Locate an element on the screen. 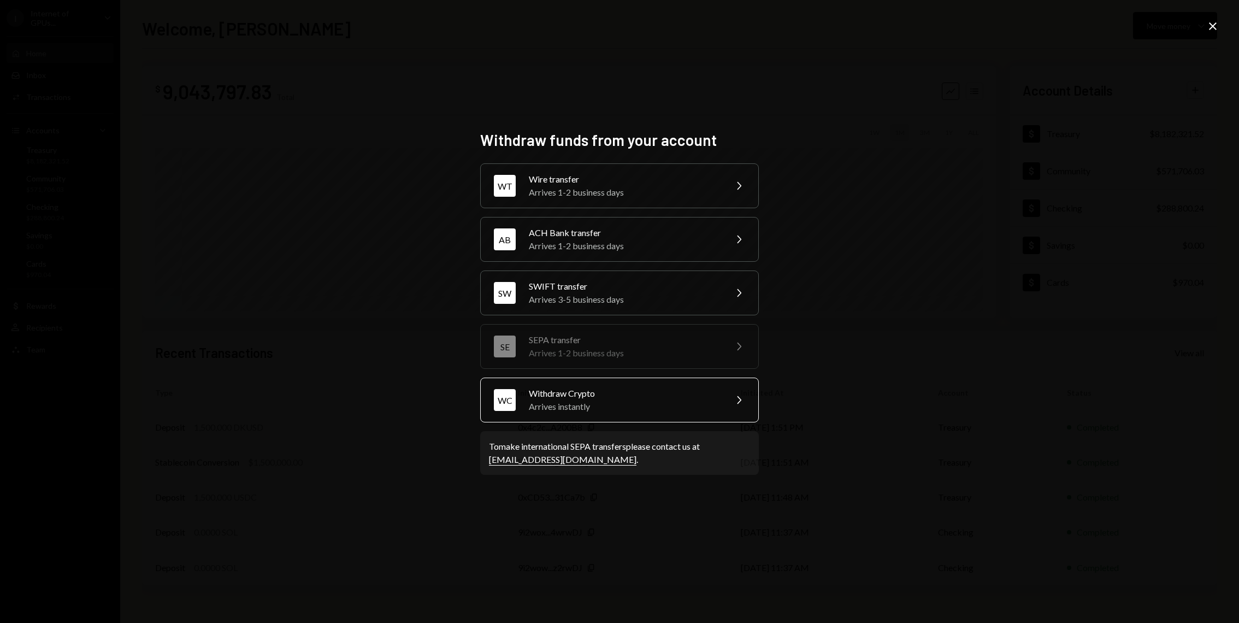 This screenshot has height=623, width=1239. h2: Withdraw funds from your account is located at coordinates (619, 140).